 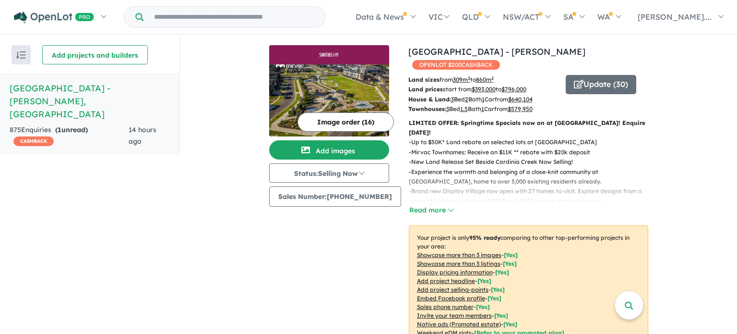 I want to click on button: Status:Selling Now, so click(x=329, y=173).